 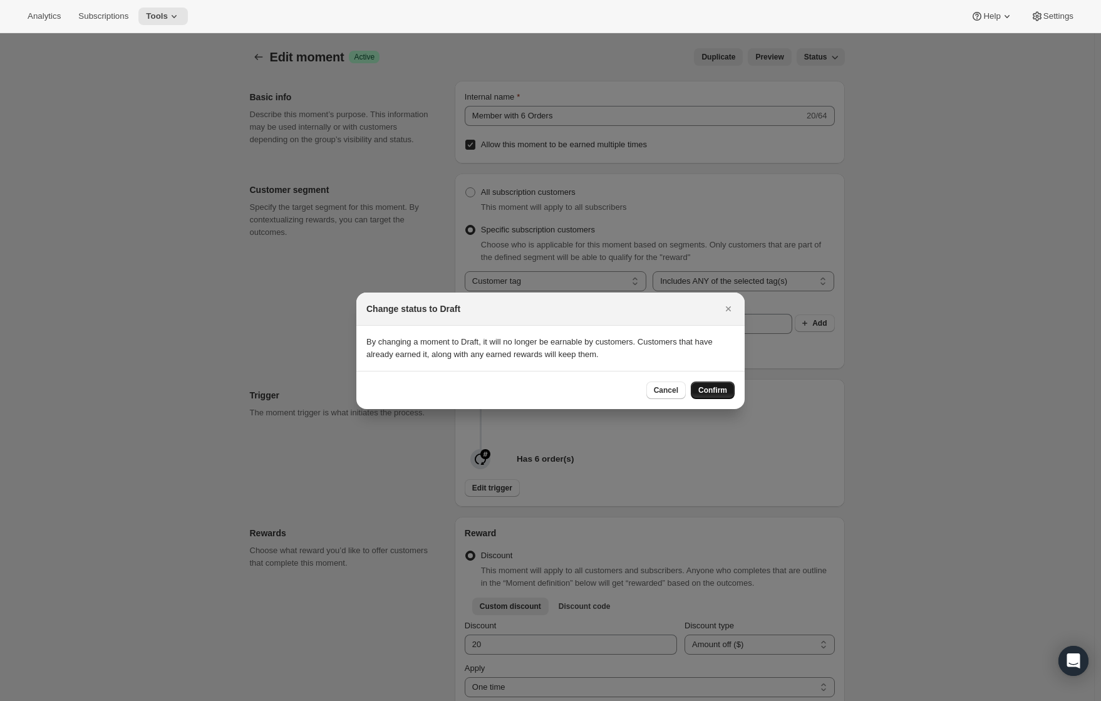 I want to click on button: Close, so click(x=728, y=309).